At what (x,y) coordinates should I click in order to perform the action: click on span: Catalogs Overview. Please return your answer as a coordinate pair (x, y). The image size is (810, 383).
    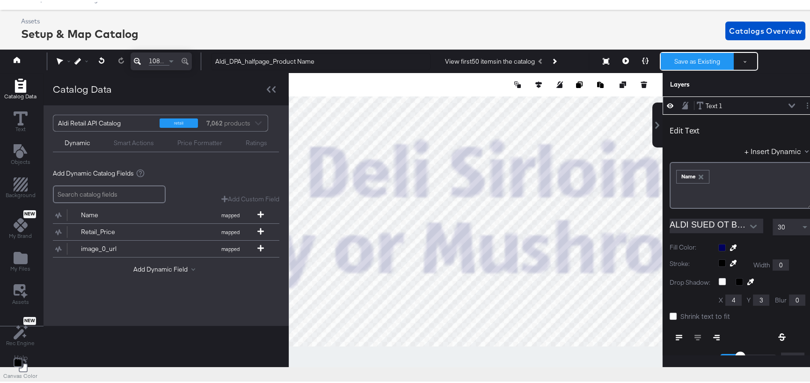
    Looking at the image, I should click on (766, 29).